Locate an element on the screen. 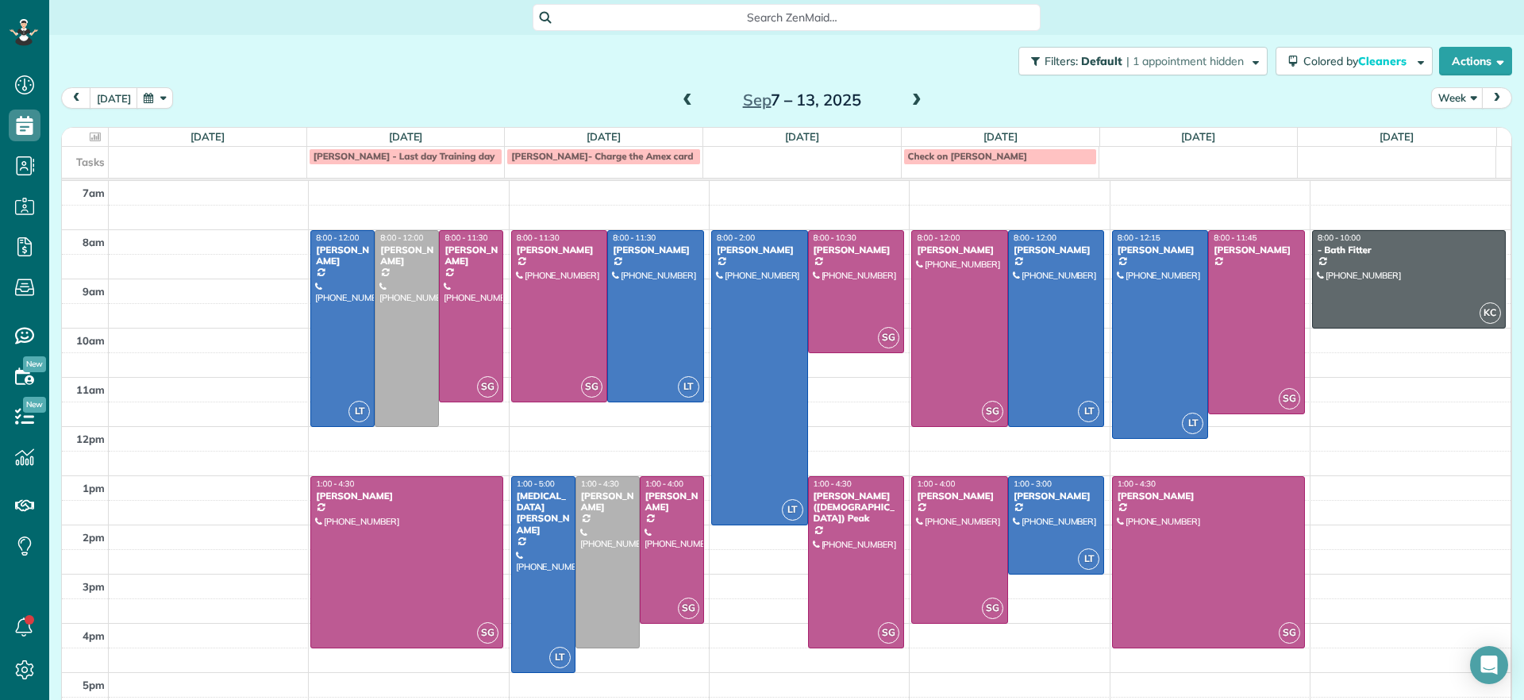  button: prev is located at coordinates (76, 98).